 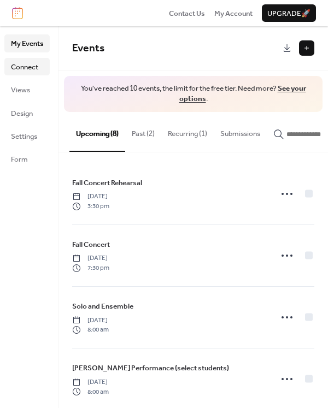 What do you see at coordinates (27, 113) in the screenshot?
I see `a: Design` at bounding box center [27, 113].